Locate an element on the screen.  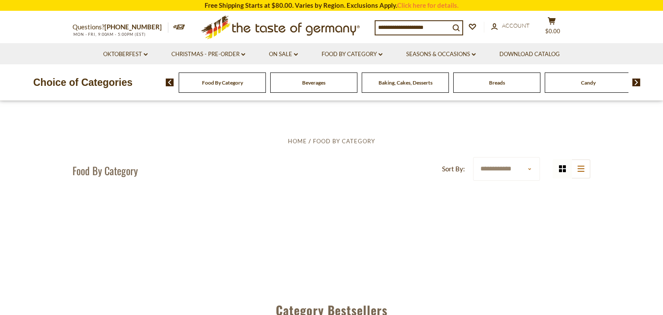
label: Sort By: is located at coordinates (453, 169).